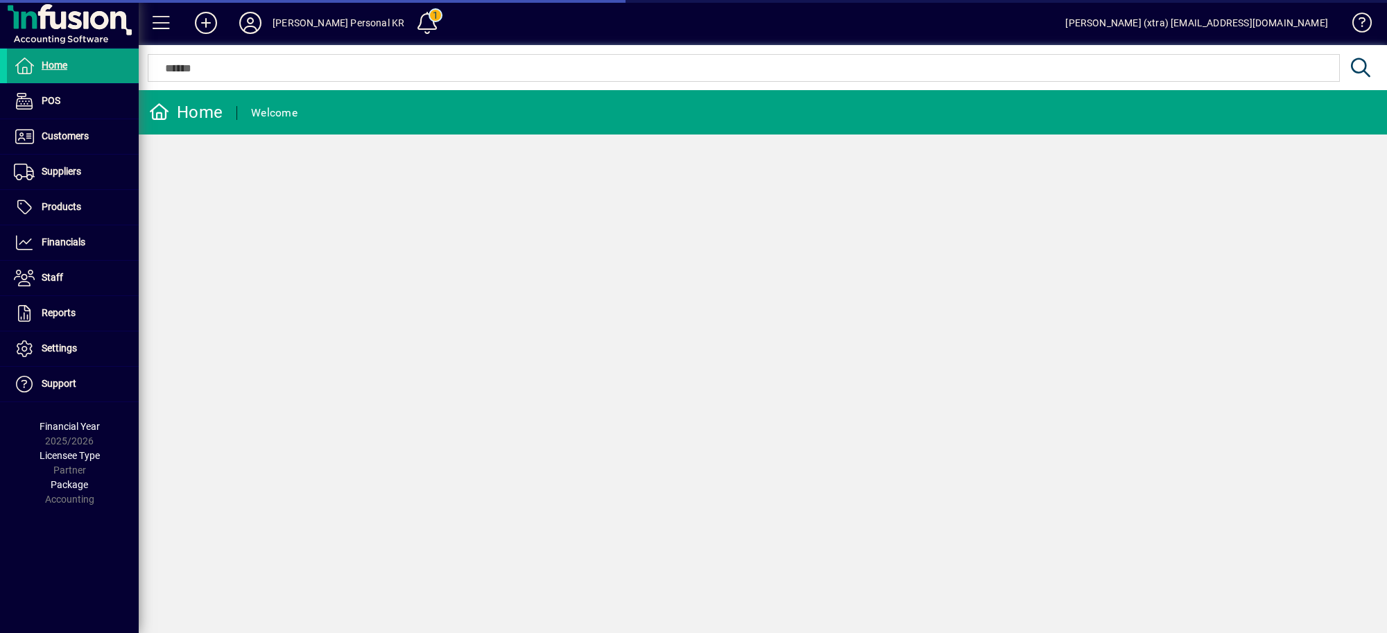  I want to click on a: Support, so click(73, 384).